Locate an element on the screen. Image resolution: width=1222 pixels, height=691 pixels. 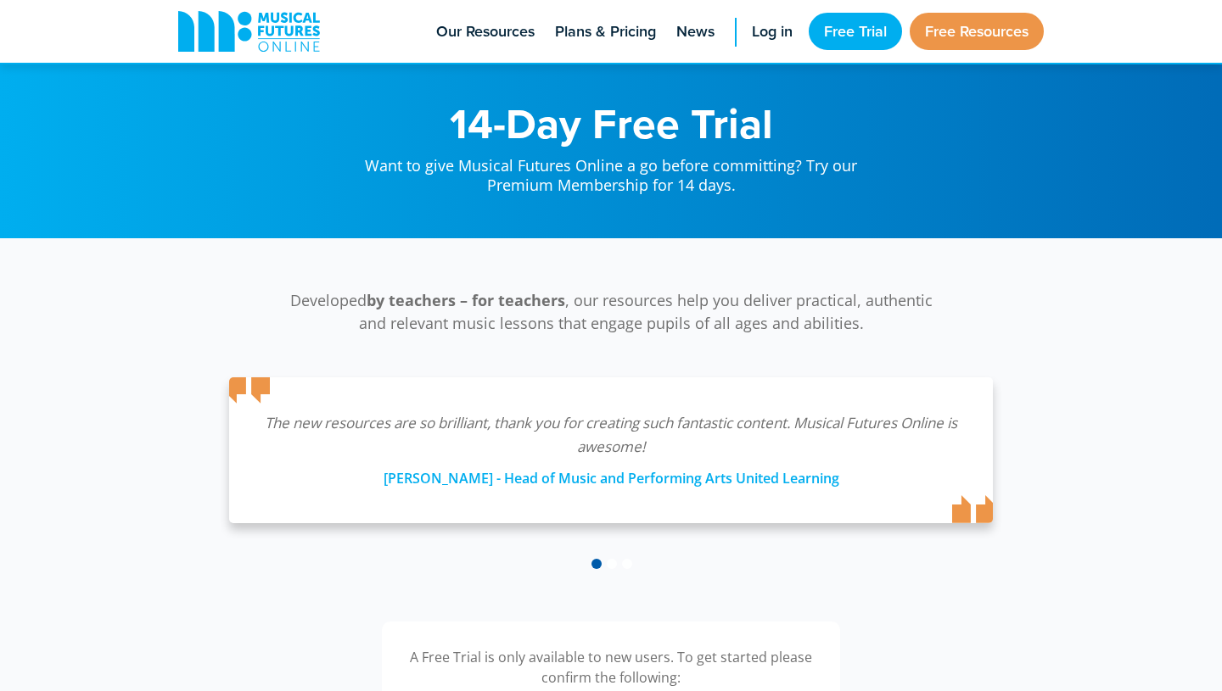
span: Plans & Pricing is located at coordinates (605, 31).